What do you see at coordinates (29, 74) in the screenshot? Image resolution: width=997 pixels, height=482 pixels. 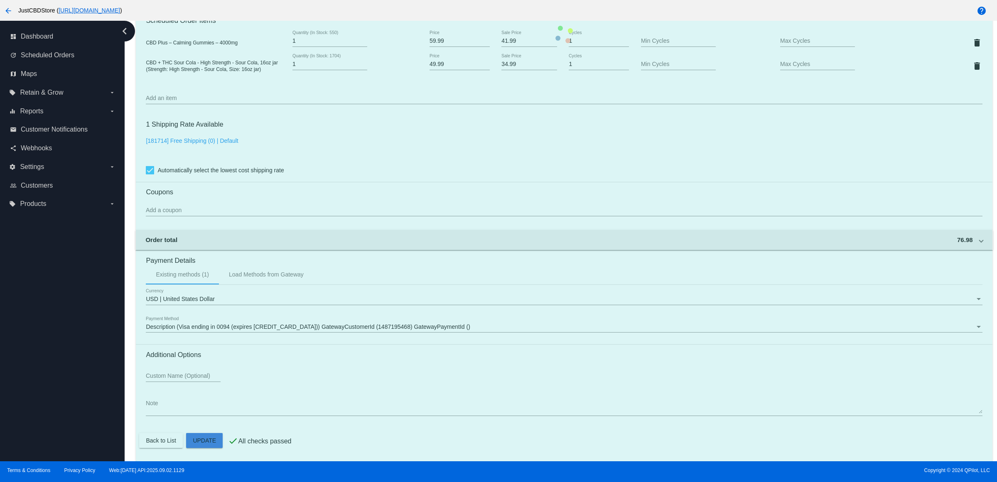 I see `span: Maps` at bounding box center [29, 74].